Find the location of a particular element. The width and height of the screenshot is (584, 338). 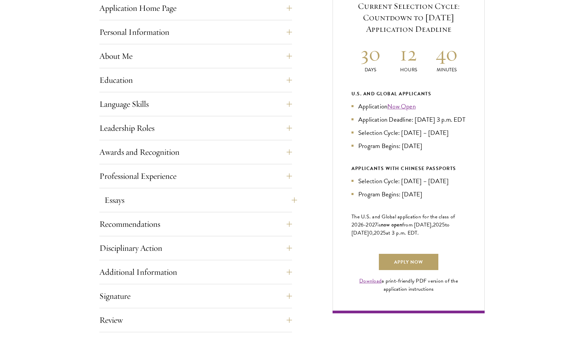

button: Essays is located at coordinates (201, 200).